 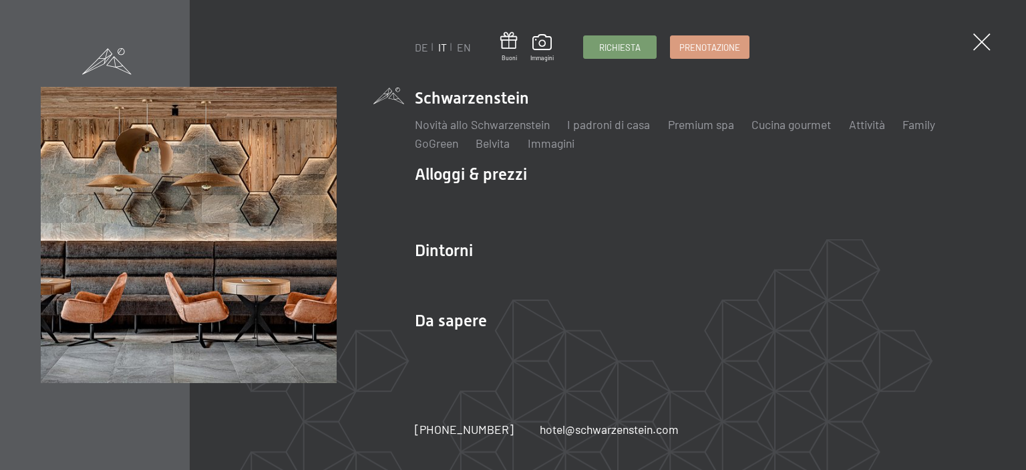 I want to click on a: I padroni di casa, so click(x=609, y=124).